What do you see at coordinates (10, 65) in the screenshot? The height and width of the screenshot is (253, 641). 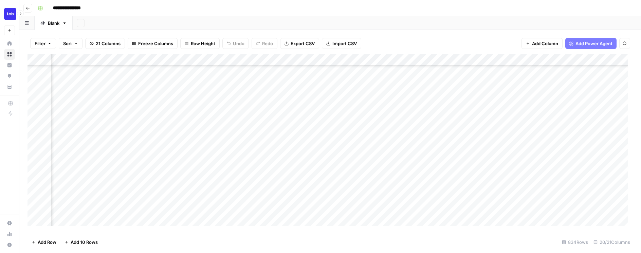 I see `a: Insights` at bounding box center [10, 65].